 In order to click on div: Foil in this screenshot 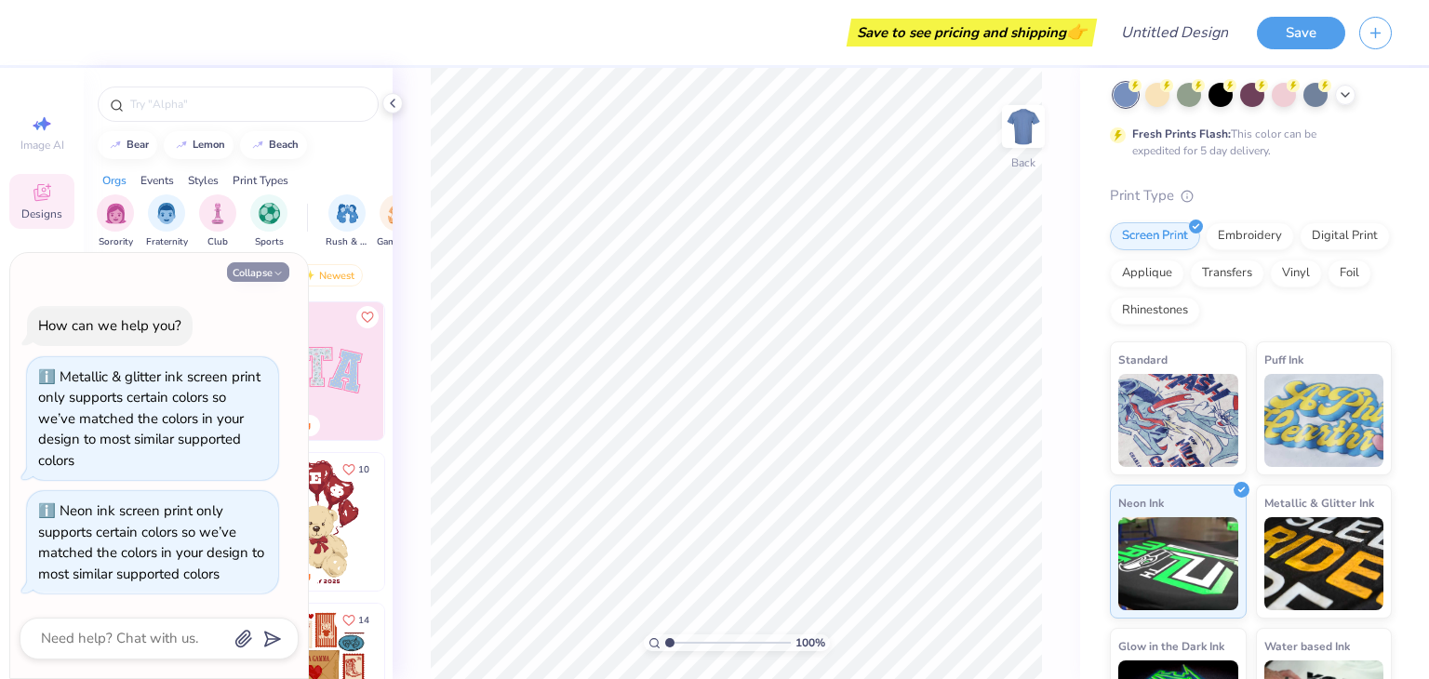, I will do `click(1349, 274)`.